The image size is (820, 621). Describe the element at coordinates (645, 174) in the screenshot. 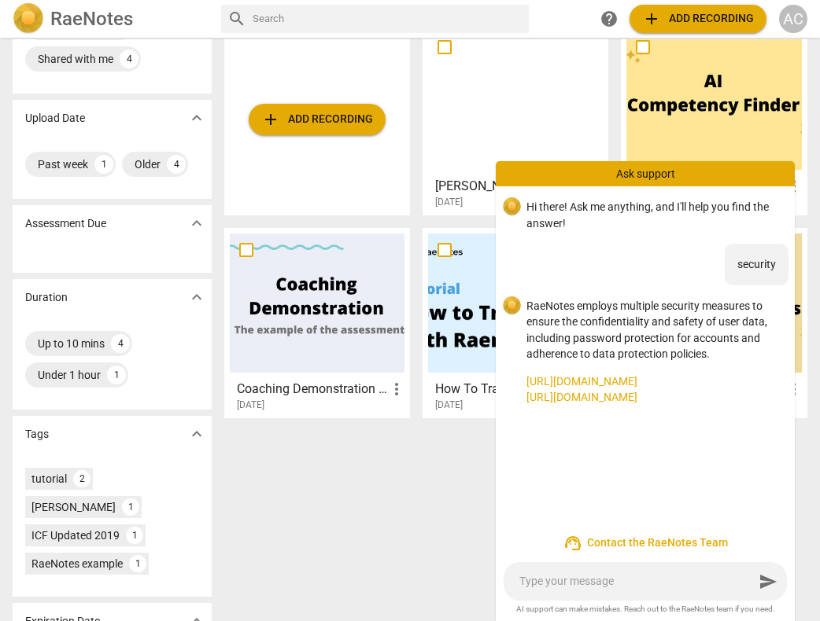

I see `div: Ask support` at that location.